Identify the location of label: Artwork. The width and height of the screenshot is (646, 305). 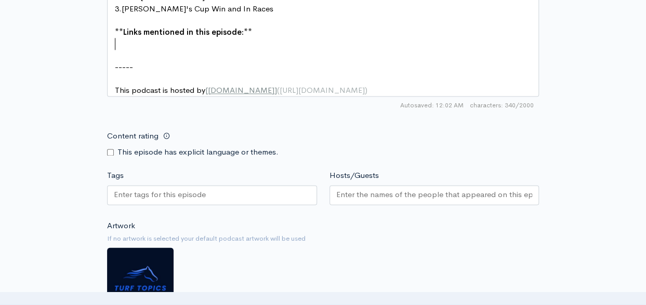
(121, 226).